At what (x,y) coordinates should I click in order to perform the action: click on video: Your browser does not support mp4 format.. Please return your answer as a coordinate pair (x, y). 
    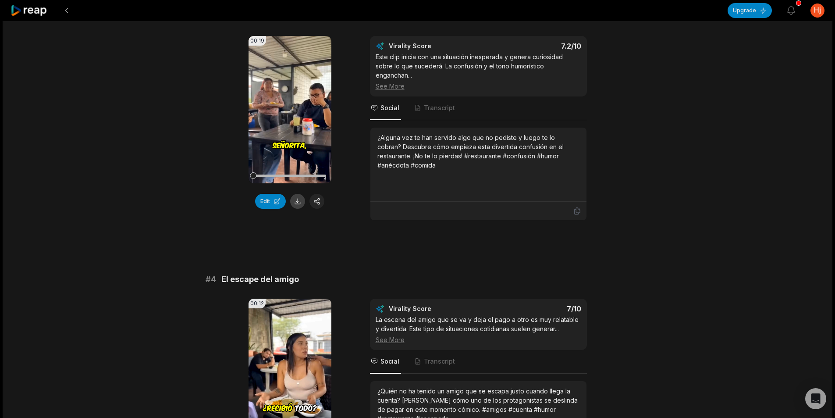
    Looking at the image, I should click on (290, 110).